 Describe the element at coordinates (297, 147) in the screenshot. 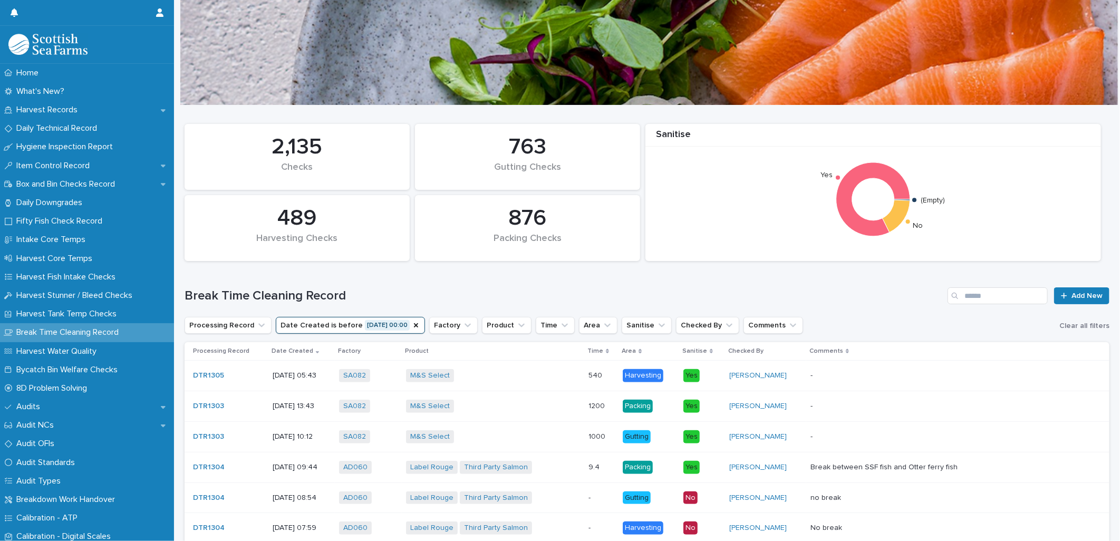

I see `div: 2,135` at that location.